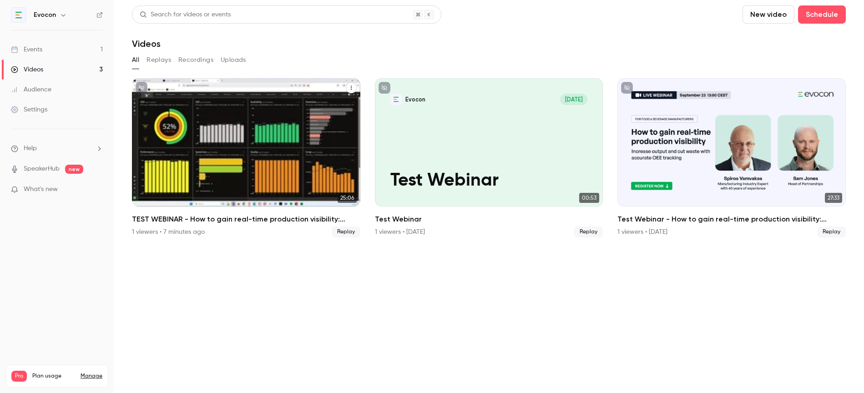 The image size is (864, 393). I want to click on ul: Videos, so click(489, 158).